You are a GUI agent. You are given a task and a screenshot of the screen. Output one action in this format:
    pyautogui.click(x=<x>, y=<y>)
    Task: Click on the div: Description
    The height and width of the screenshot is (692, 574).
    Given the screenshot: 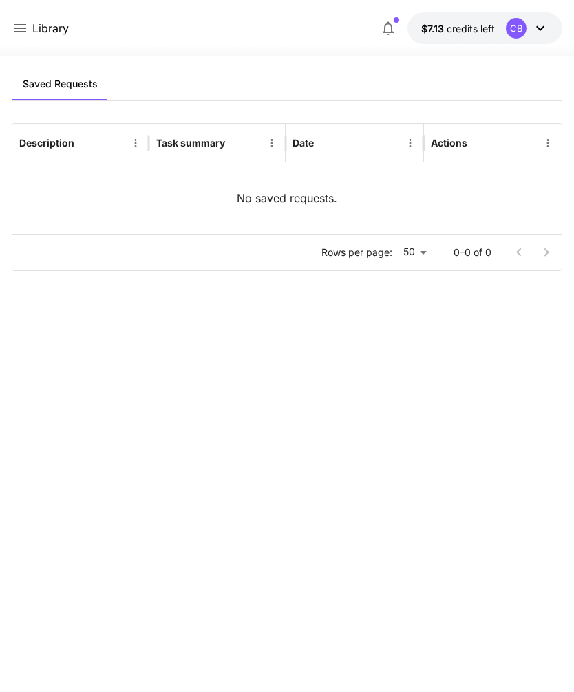 What is the action you would take?
    pyautogui.click(x=47, y=142)
    